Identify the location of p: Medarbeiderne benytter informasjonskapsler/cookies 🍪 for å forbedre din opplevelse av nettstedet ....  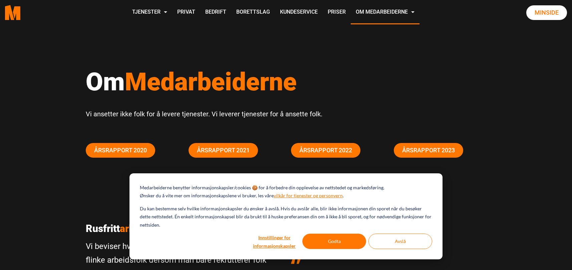
(262, 188).